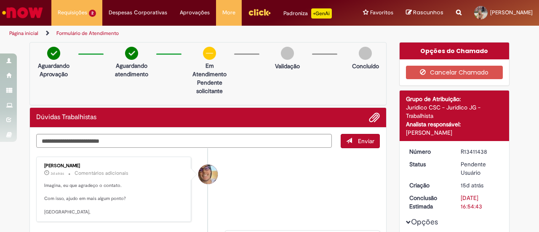 Image resolution: width=539 pixels, height=232 pixels. Describe the element at coordinates (307, 13) in the screenshot. I see `div: Padroniza` at that location.